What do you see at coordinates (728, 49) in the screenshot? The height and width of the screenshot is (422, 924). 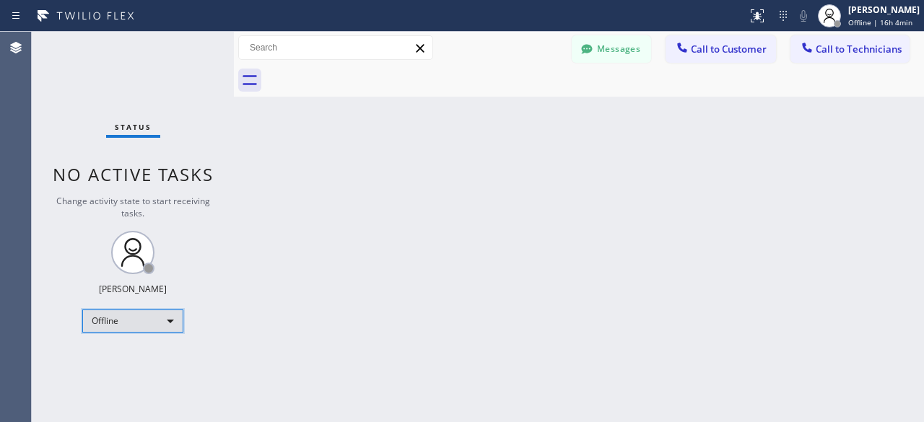 I see `span: Call to Customer` at bounding box center [728, 49].